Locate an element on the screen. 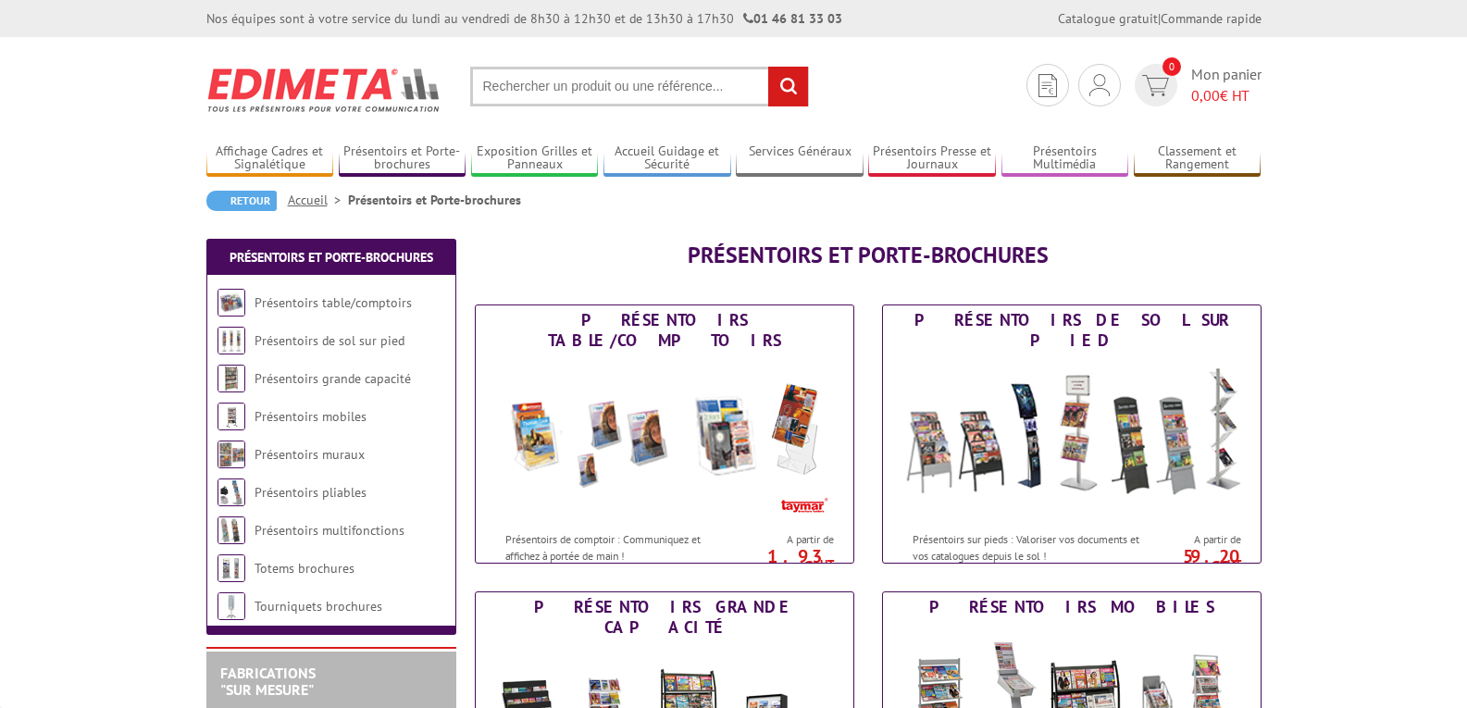  div: Nos équipes sont à votre service du lundi au vendredi de 8h30 à 12h30 et de 13h30 à 17h30 is located at coordinates (524, 19).